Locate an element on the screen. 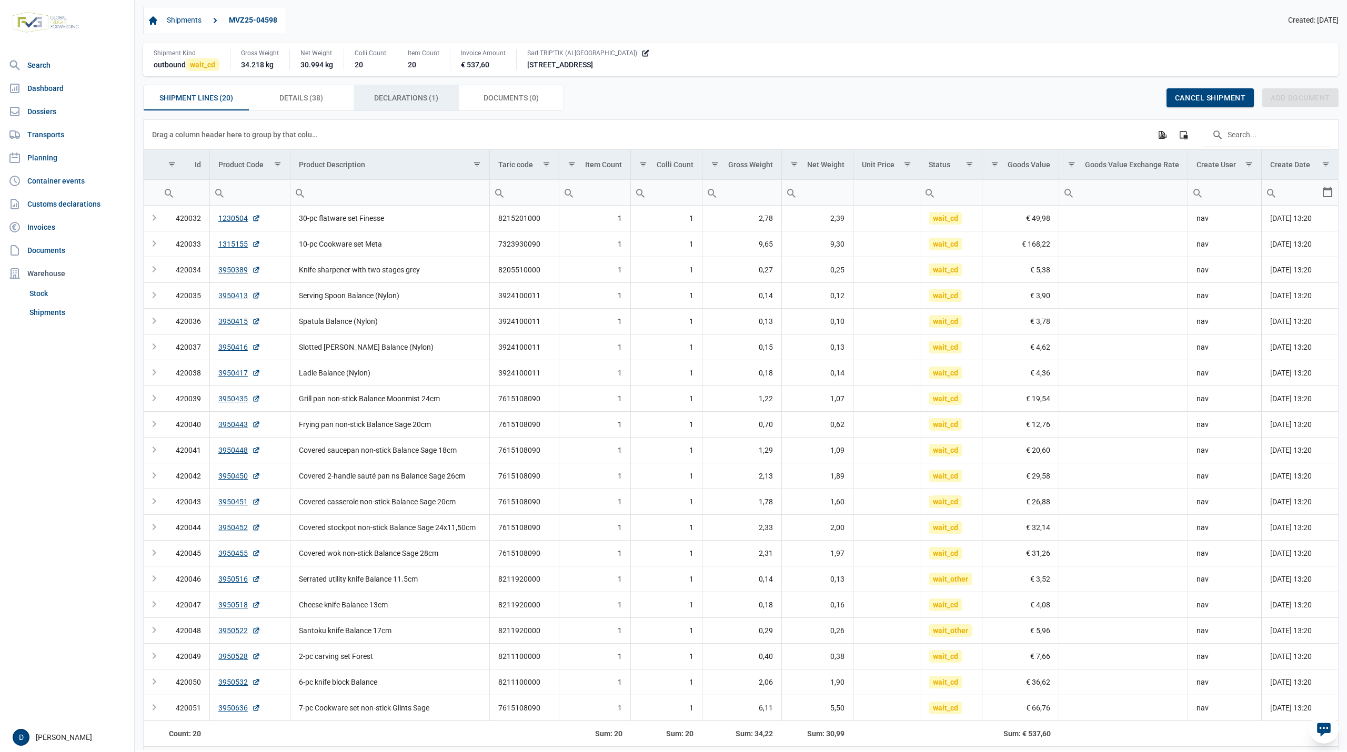  td: 0,38 is located at coordinates (817, 656).